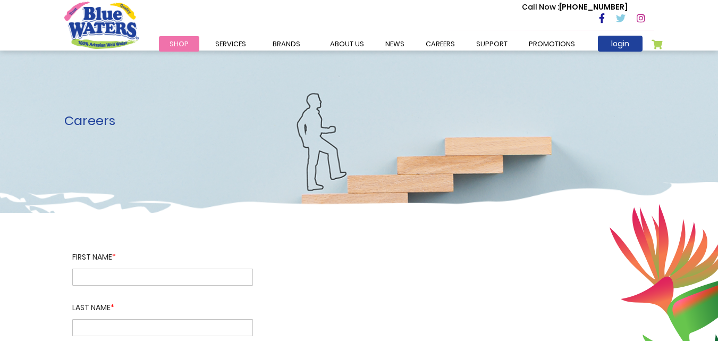 This screenshot has width=718, height=341. I want to click on span: Services, so click(231, 44).